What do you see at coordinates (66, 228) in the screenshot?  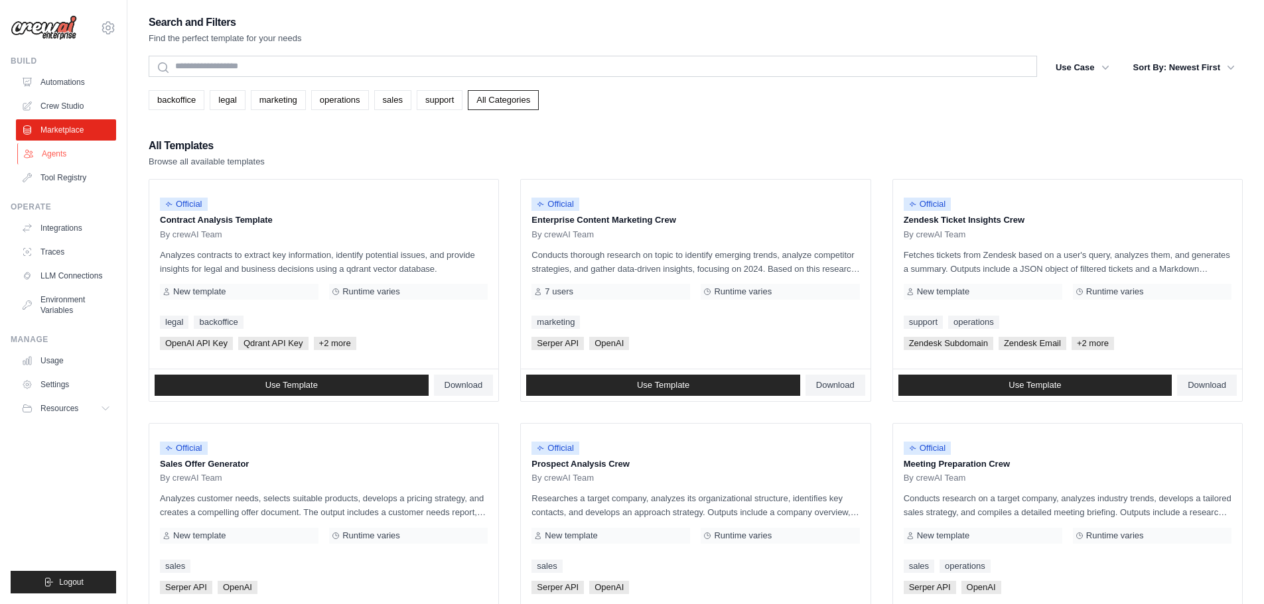 I see `a: Integrations` at bounding box center [66, 228].